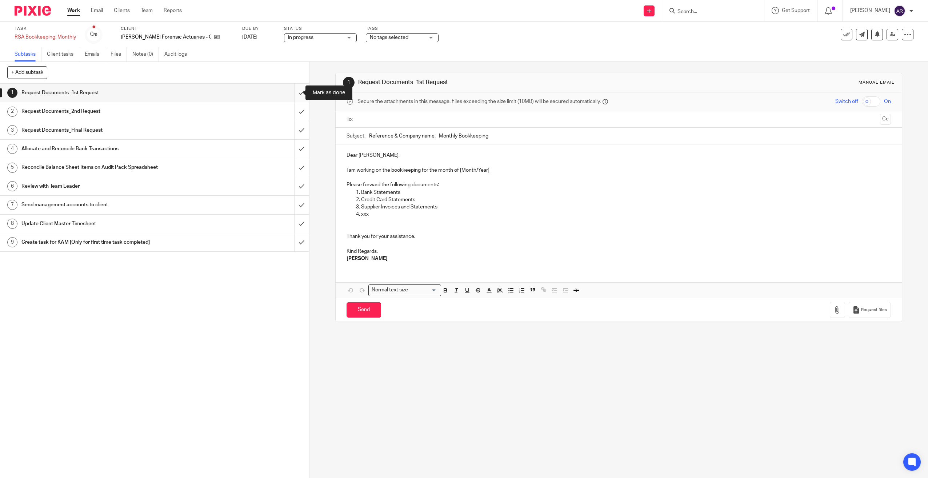 The width and height of the screenshot is (928, 478). I want to click on label: Task, so click(45, 29).